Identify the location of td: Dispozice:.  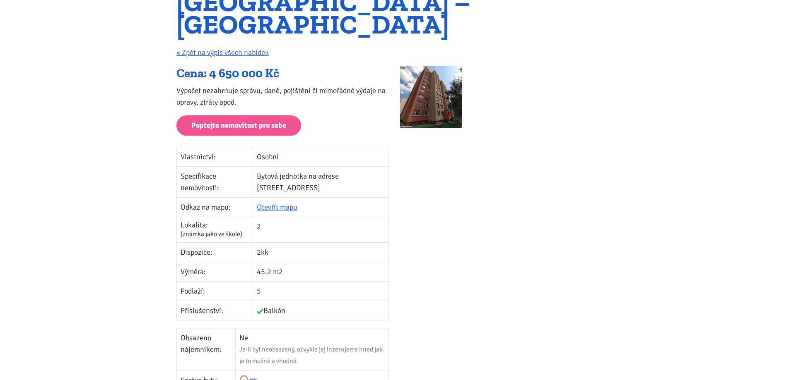
(215, 252).